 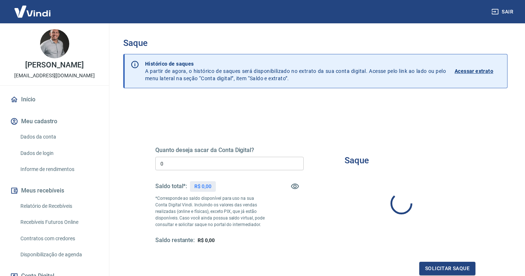 I want to click on span: R$ 0,00, so click(x=206, y=240).